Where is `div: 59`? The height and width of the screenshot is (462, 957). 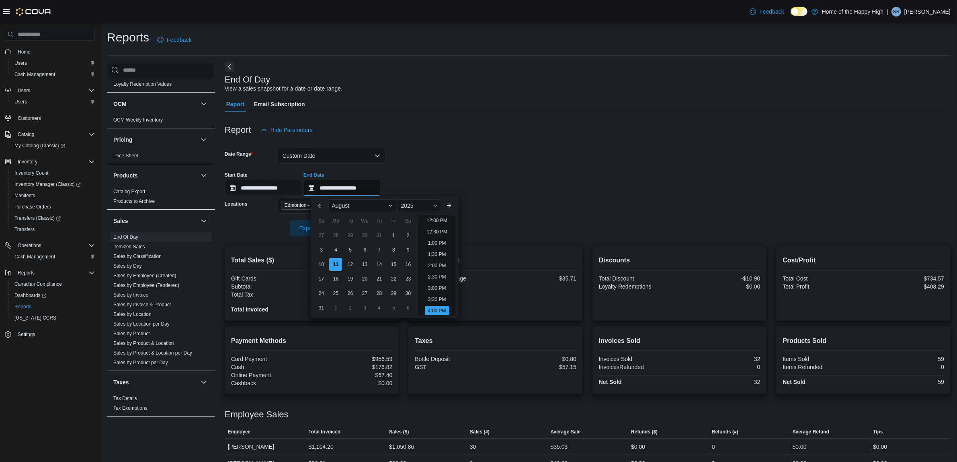
div: 59 is located at coordinates (905, 359).